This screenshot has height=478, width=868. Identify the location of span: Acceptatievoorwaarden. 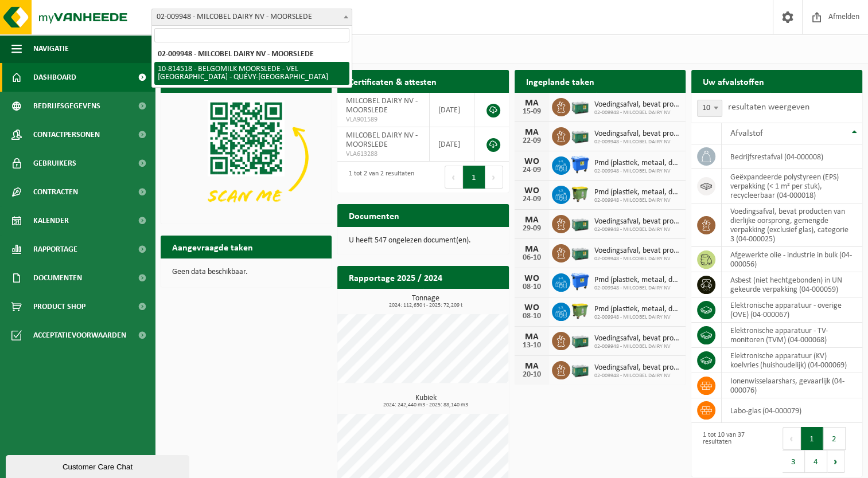
(80, 336).